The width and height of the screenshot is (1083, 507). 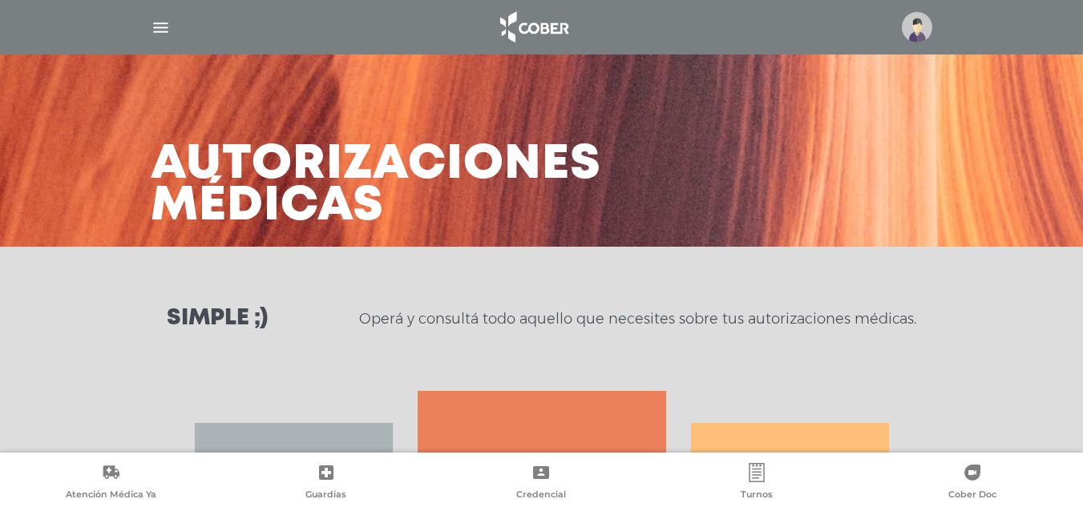 I want to click on span: Credencial, so click(x=541, y=496).